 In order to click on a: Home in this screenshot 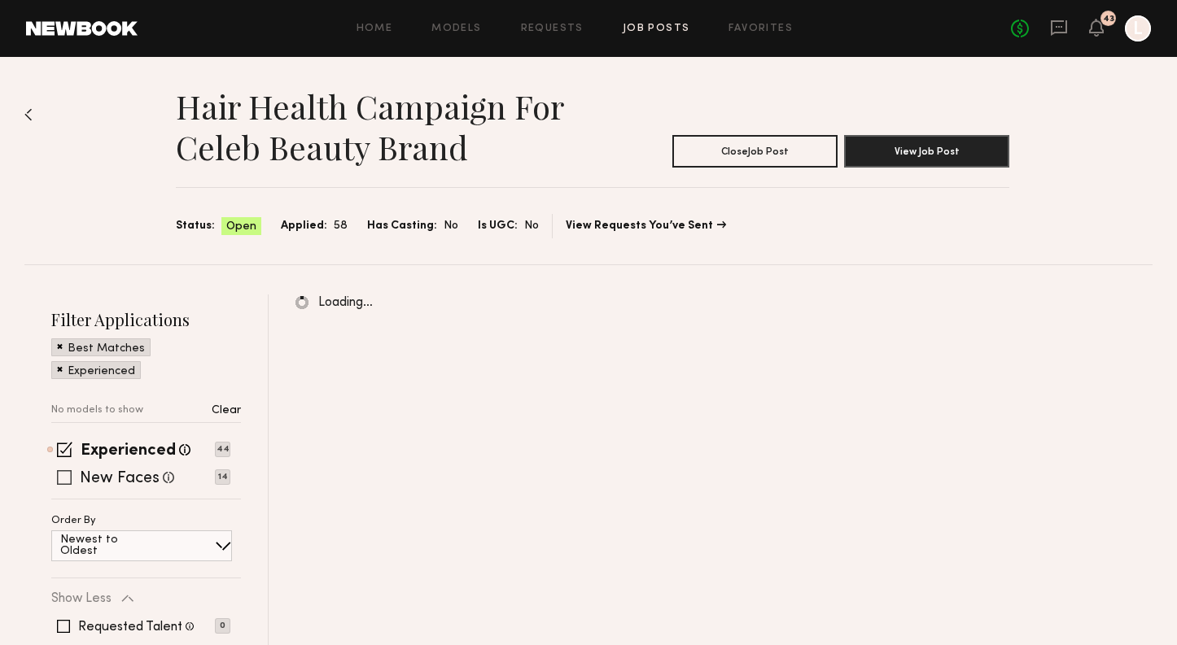, I will do `click(374, 28)`.